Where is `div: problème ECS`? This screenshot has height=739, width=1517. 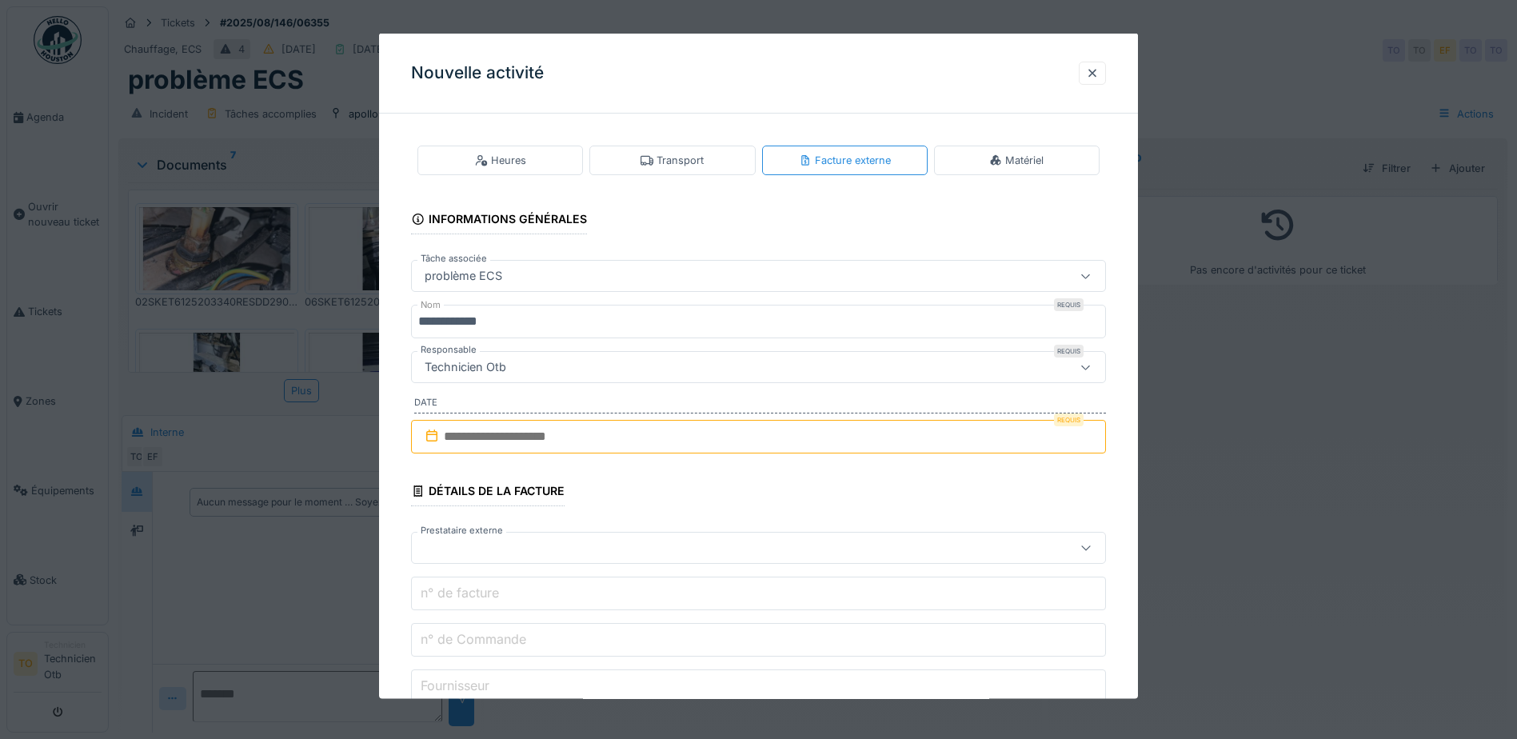 div: problème ECS is located at coordinates (463, 276).